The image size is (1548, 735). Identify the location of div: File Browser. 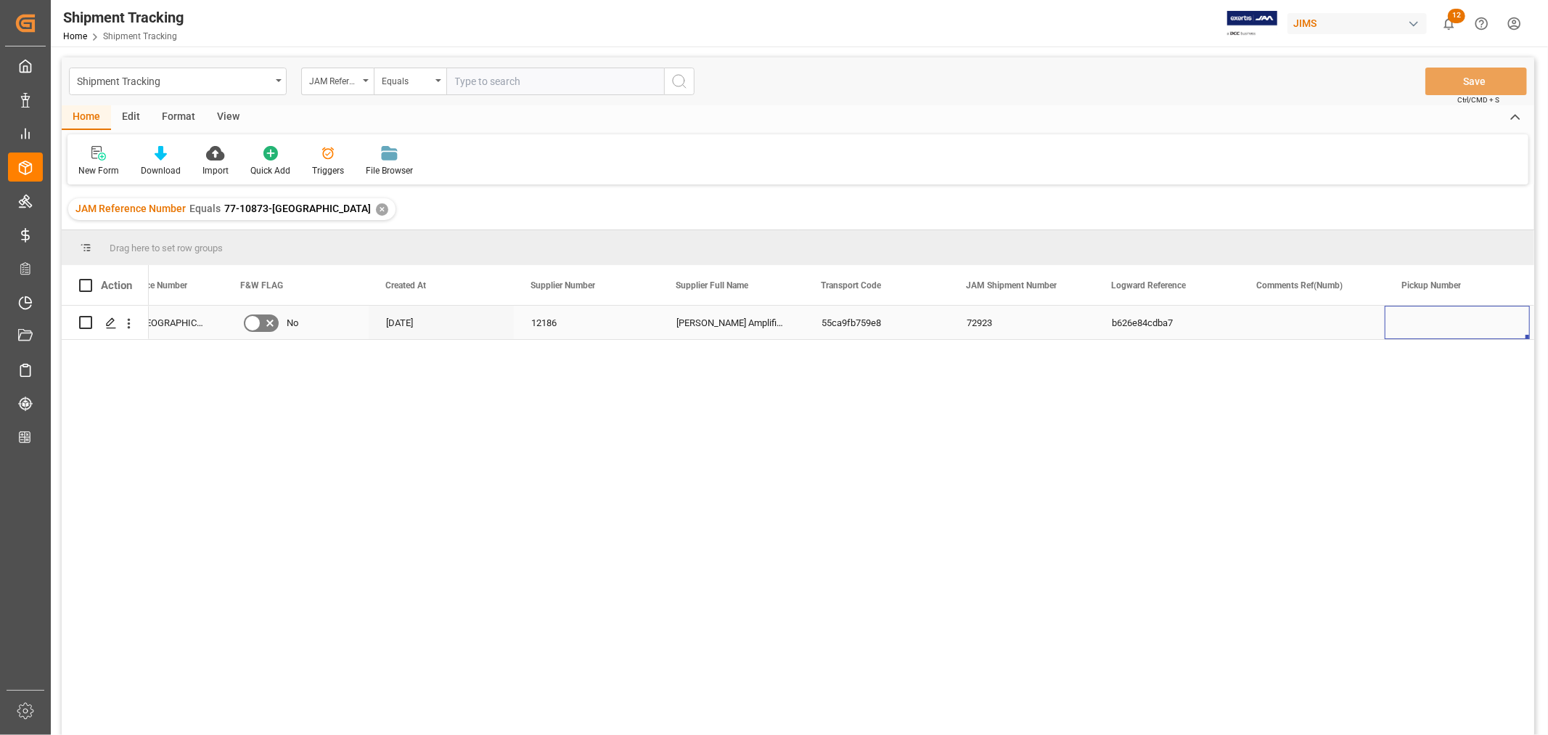
(389, 171).